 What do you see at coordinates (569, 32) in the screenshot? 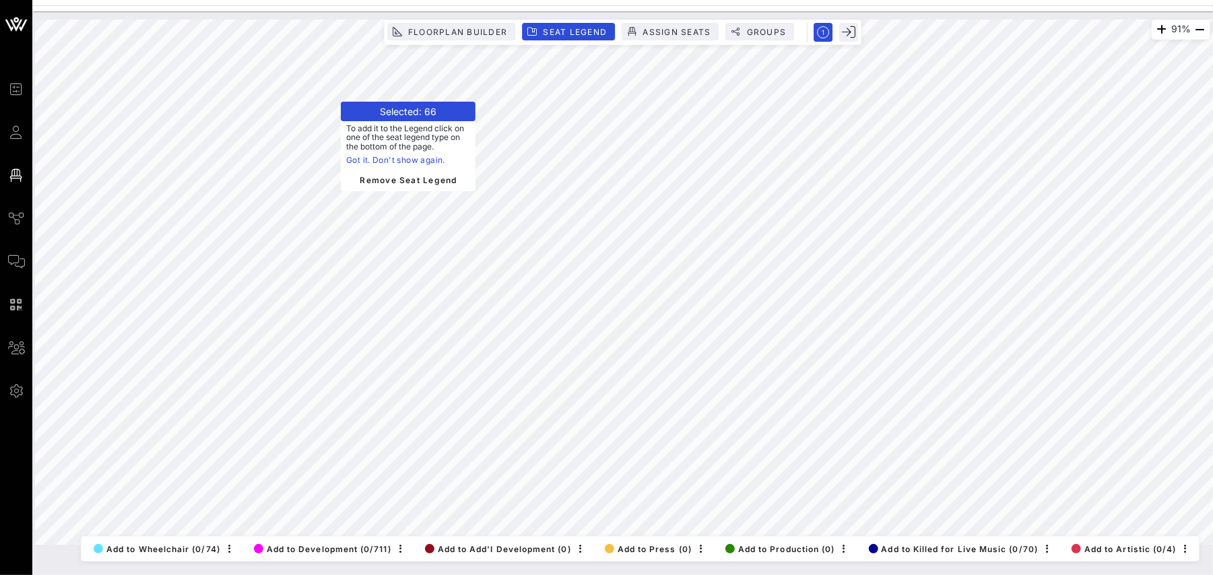
I see `button: Seat Legend` at bounding box center [569, 32].